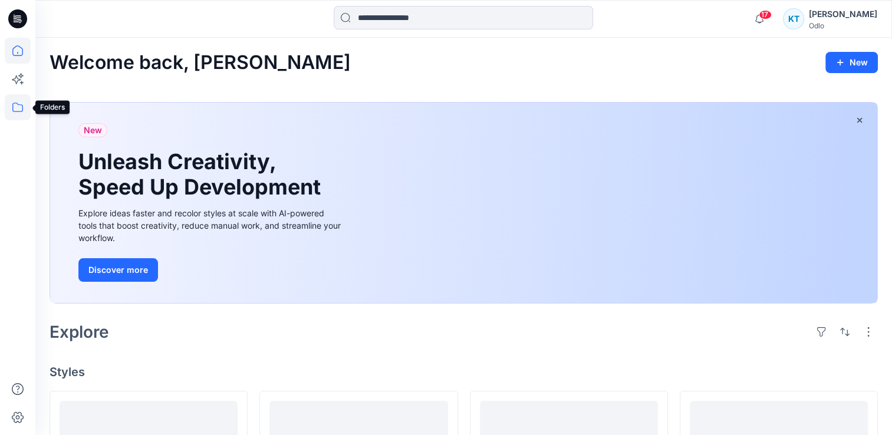 This screenshot has width=892, height=435. Describe the element at coordinates (79, 332) in the screenshot. I see `h2: Explore` at that location.